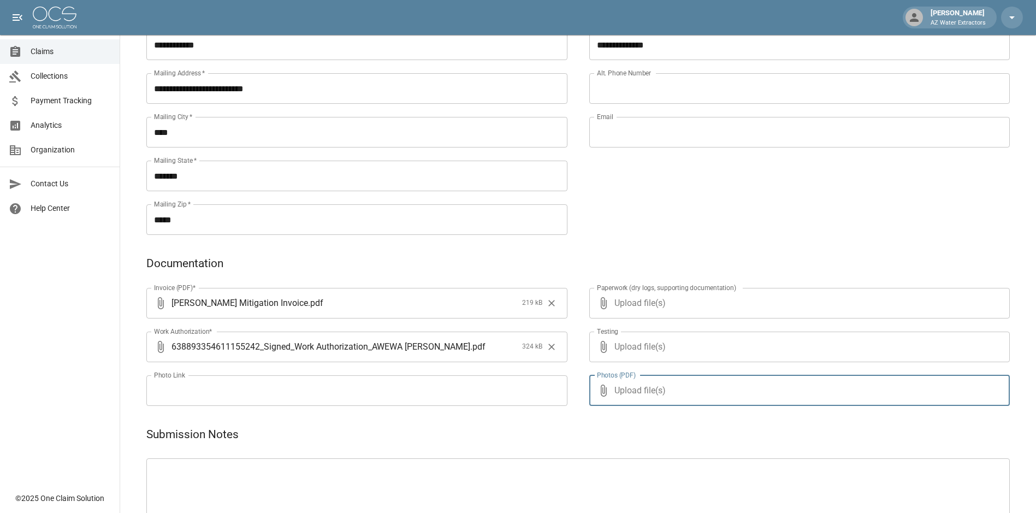  Describe the element at coordinates (55, 17) in the screenshot. I see `img: ocs-logo-white-transparent.png` at that location.